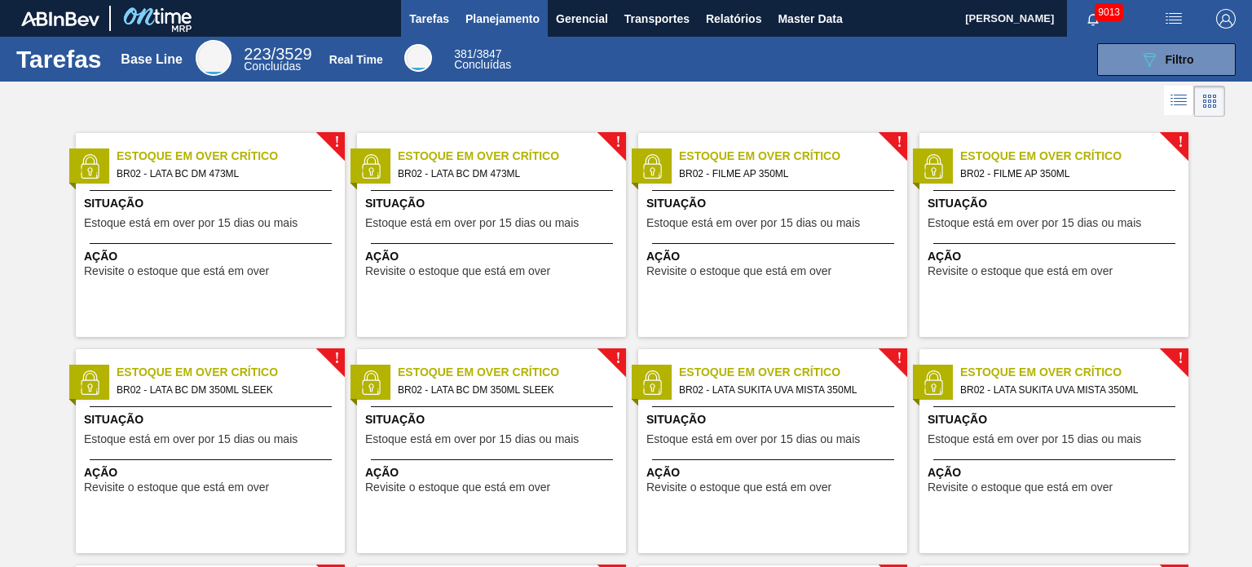 The height and width of the screenshot is (567, 1252). I want to click on span: 223, so click(257, 54).